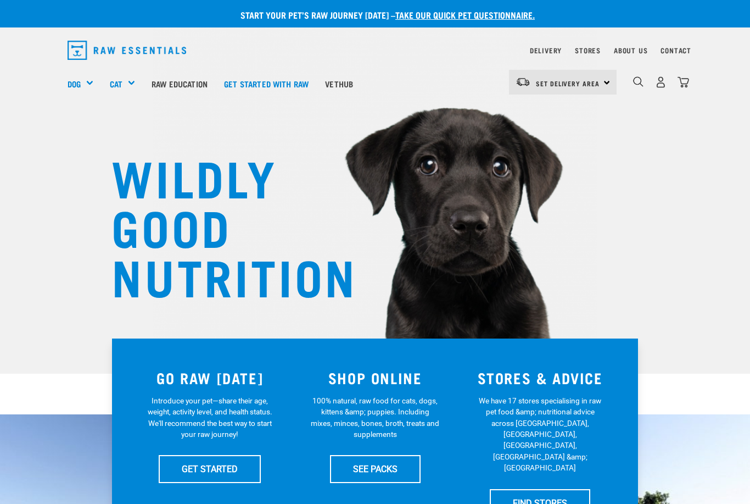 Image resolution: width=750 pixels, height=504 pixels. Describe the element at coordinates (375, 377) in the screenshot. I see `h3: SHOP ONLINE` at that location.